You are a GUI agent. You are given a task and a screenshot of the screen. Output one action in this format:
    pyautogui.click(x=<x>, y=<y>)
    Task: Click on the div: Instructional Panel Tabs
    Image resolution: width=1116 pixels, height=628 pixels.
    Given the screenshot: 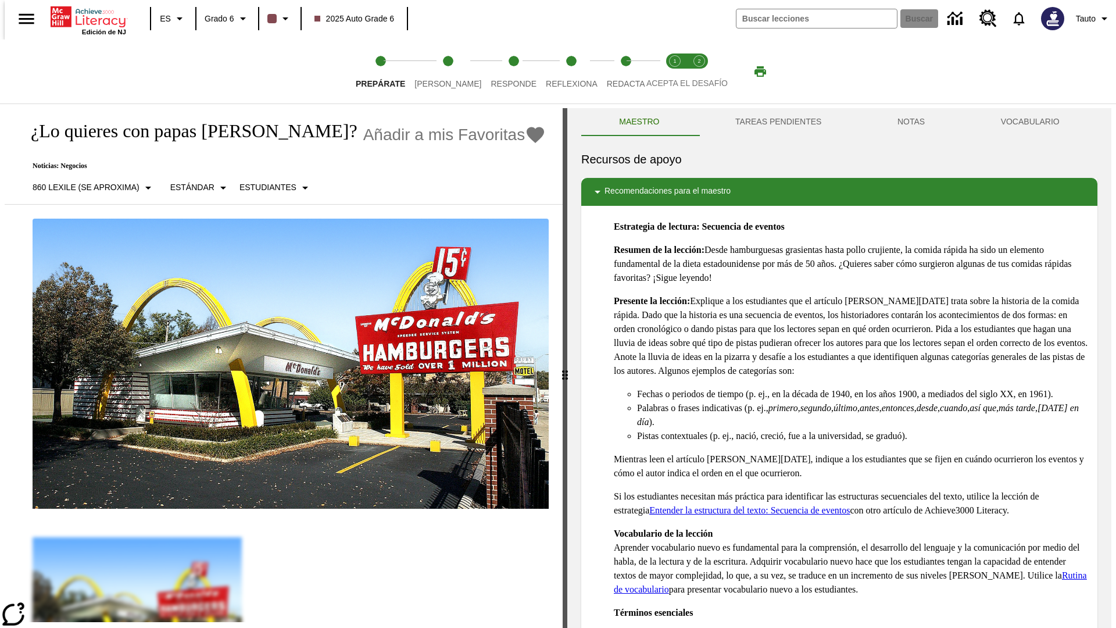 What is the action you would take?
    pyautogui.click(x=839, y=122)
    